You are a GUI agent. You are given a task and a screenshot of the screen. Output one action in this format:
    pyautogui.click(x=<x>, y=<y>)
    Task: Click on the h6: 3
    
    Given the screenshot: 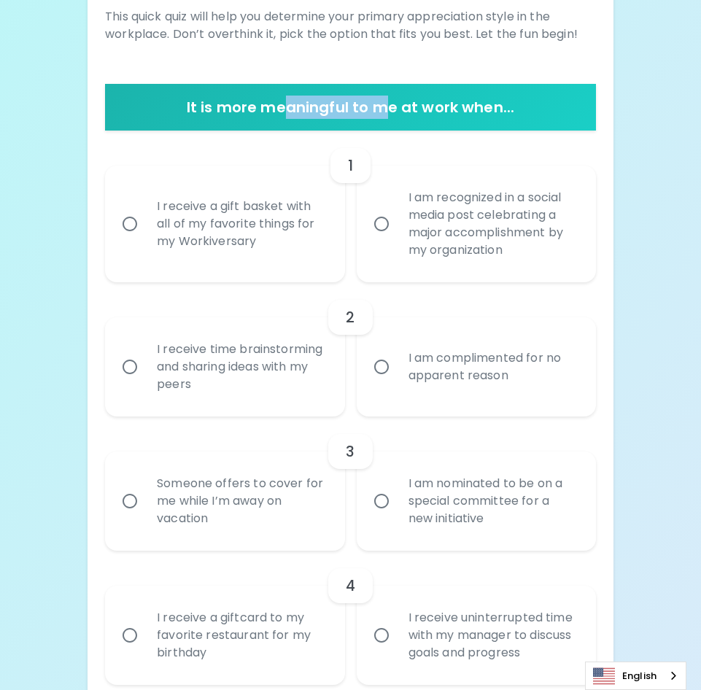 What is the action you would take?
    pyautogui.click(x=350, y=452)
    